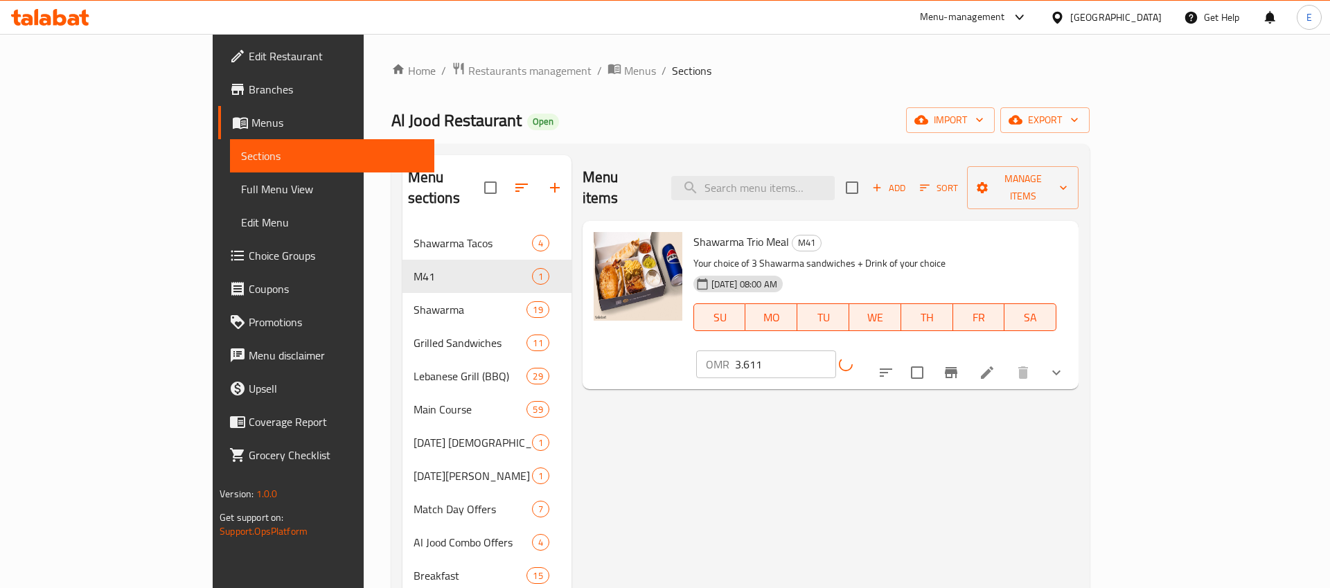  I want to click on span: Coverage Report, so click(336, 422).